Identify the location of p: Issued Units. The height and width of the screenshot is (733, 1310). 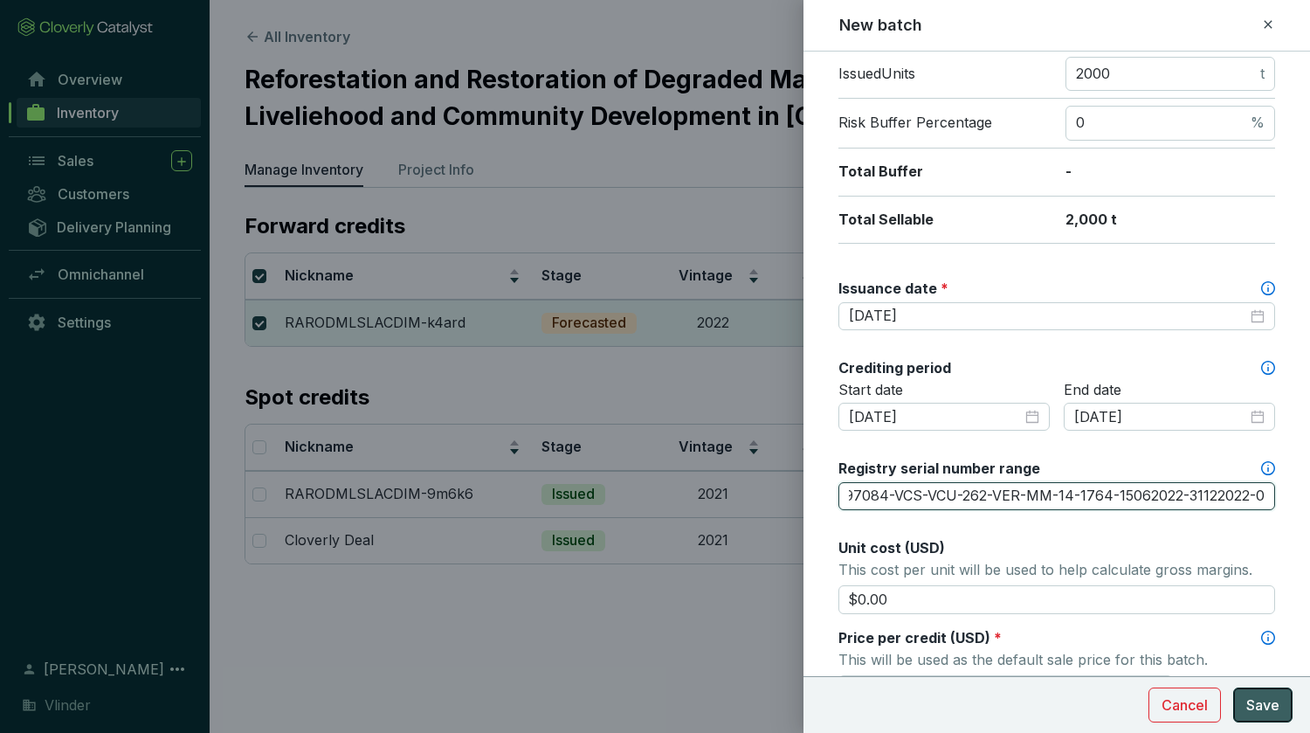
(943, 74).